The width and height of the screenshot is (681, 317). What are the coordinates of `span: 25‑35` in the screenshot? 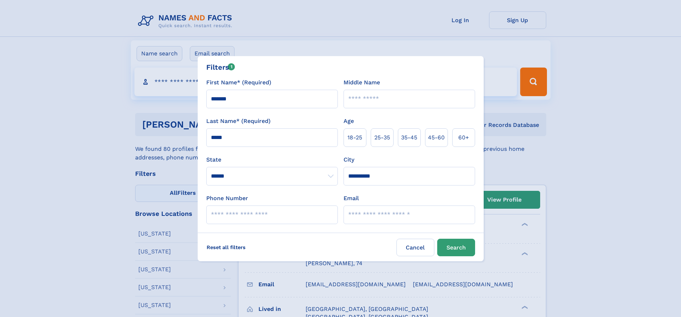 It's located at (382, 138).